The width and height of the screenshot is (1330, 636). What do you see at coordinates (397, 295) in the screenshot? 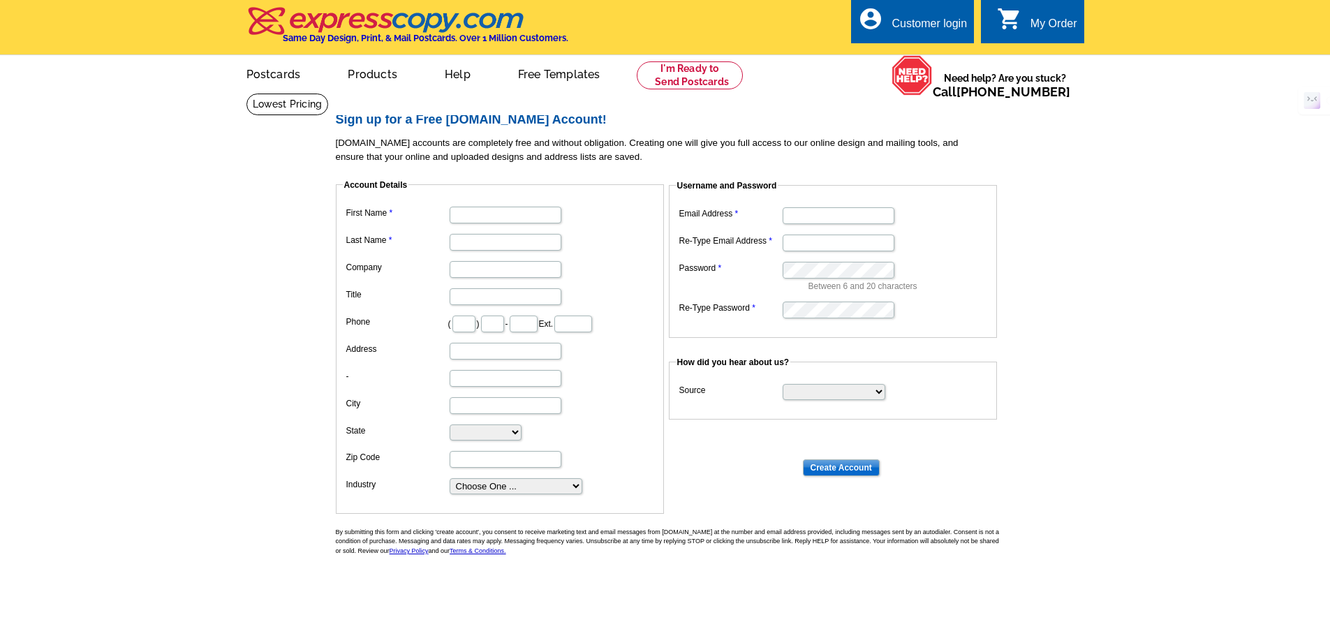
I see `label: Title` at bounding box center [397, 295].